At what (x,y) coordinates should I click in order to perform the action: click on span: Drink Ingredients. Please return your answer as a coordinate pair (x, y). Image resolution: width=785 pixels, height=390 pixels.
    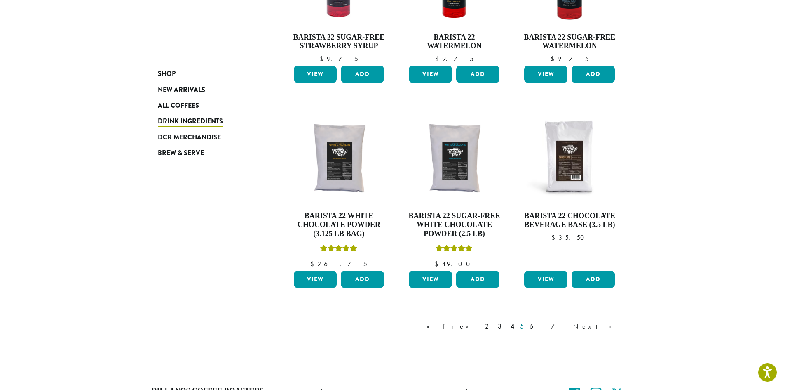
    Looking at the image, I should click on (190, 121).